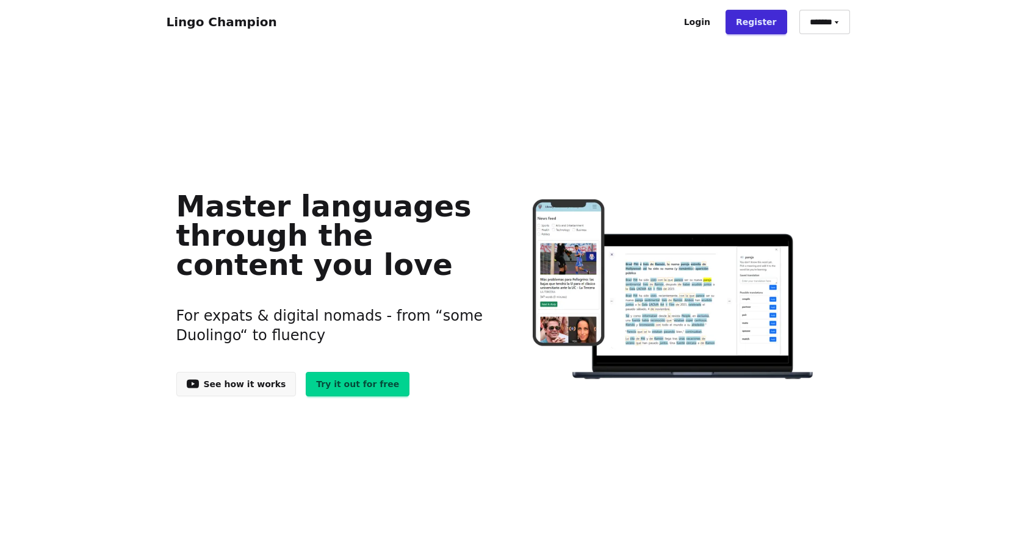 Image resolution: width=1016 pixels, height=542 pixels. Describe the element at coordinates (697, 22) in the screenshot. I see `a: Login` at that location.